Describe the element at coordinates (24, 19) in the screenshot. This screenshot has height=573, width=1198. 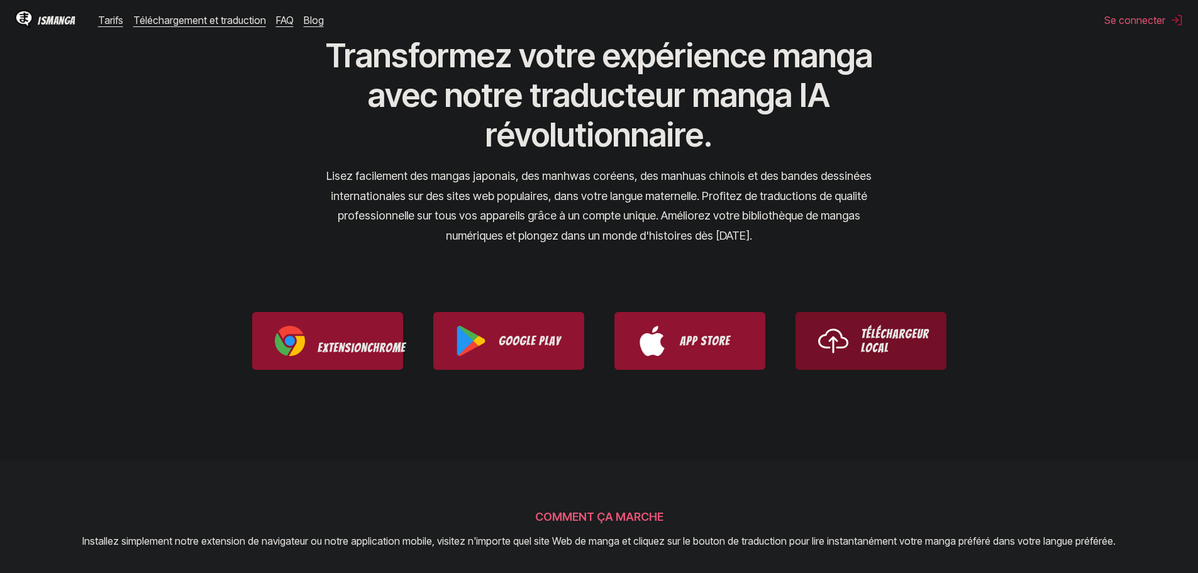
I see `img: Logo IsManga` at that location.